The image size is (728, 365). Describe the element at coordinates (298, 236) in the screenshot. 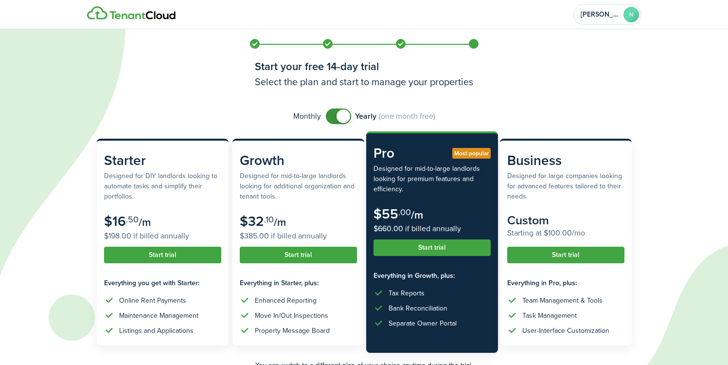

I see `subscription-pricing-card-price-annual: $385.00 if billed annually` at that location.